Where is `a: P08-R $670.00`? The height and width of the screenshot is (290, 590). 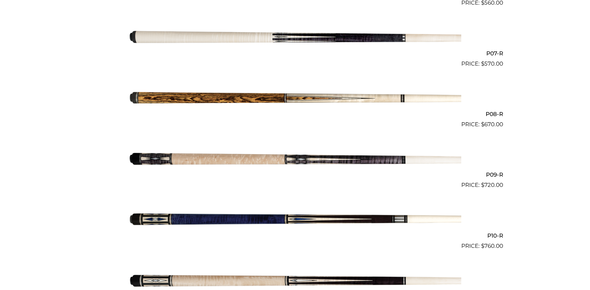 a: P08-R $670.00 is located at coordinates (295, 100).